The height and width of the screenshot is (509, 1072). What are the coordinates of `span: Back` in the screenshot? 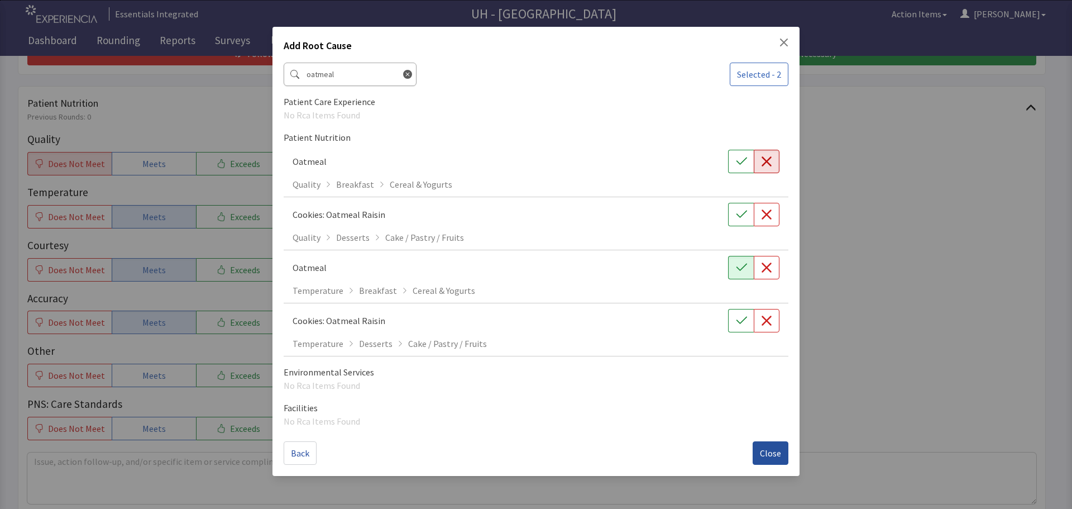 It's located at (300, 453).